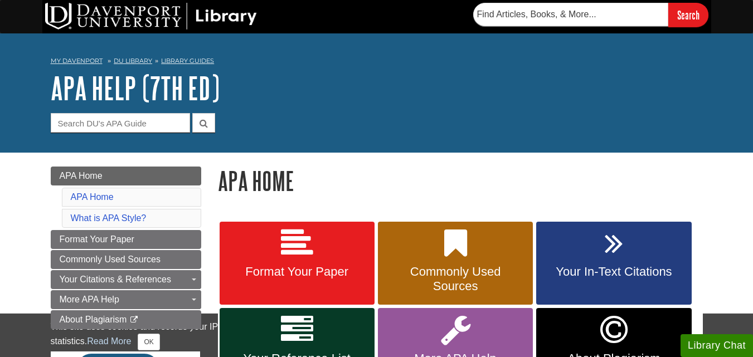  What do you see at coordinates (135, 88) in the screenshot?
I see `a: APA Help (7th Ed)` at bounding box center [135, 88].